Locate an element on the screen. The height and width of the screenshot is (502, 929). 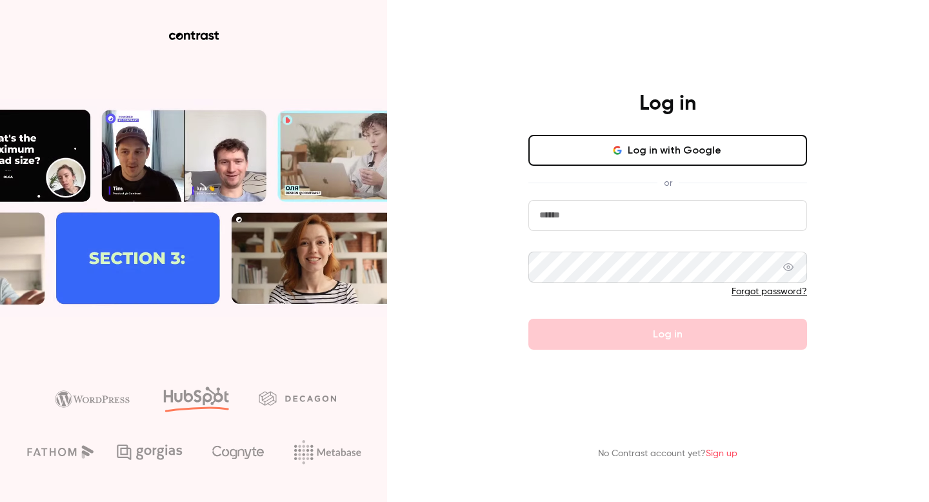
a: Forgot password? is located at coordinates (769, 291).